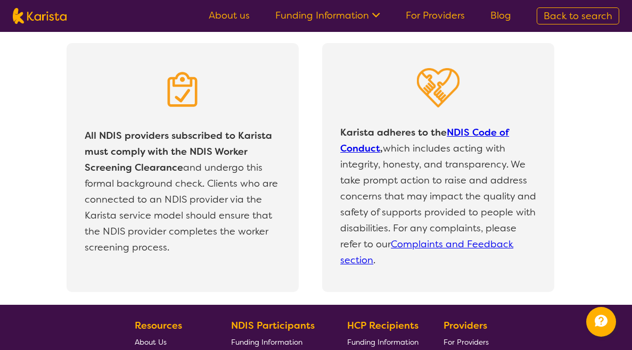  I want to click on a: Complaints and Feedback section, so click(426, 252).